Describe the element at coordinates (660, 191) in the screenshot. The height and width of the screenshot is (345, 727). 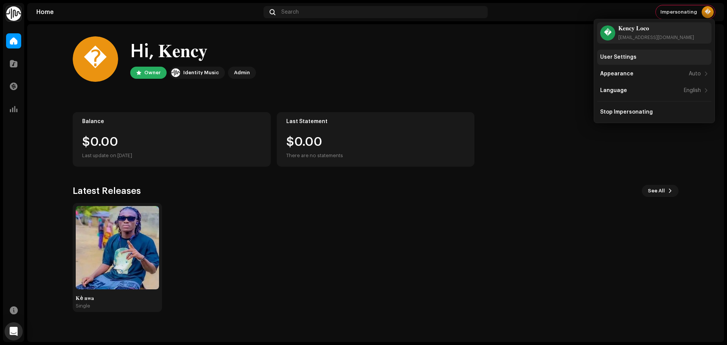
I see `button: See All` at that location.